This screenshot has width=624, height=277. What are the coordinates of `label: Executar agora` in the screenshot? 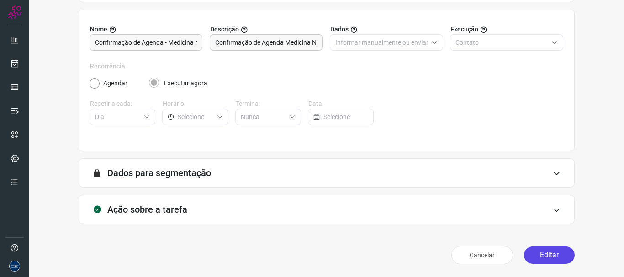 It's located at (185, 83).